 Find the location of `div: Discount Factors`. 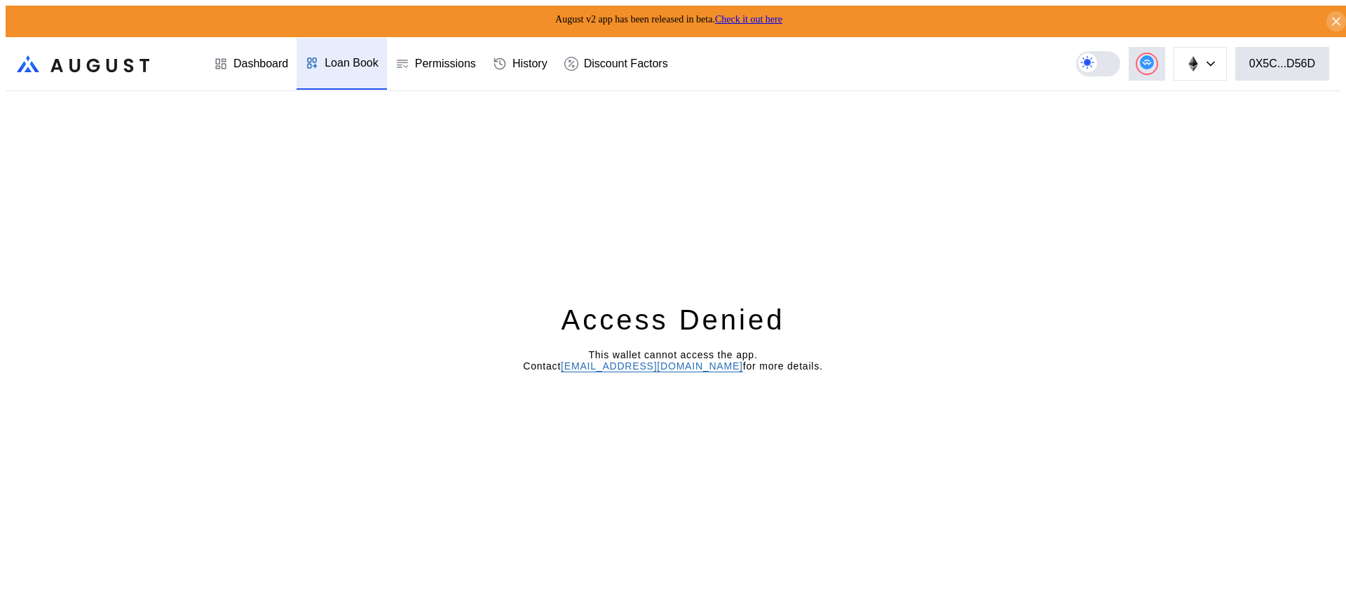

div: Discount Factors is located at coordinates (626, 64).